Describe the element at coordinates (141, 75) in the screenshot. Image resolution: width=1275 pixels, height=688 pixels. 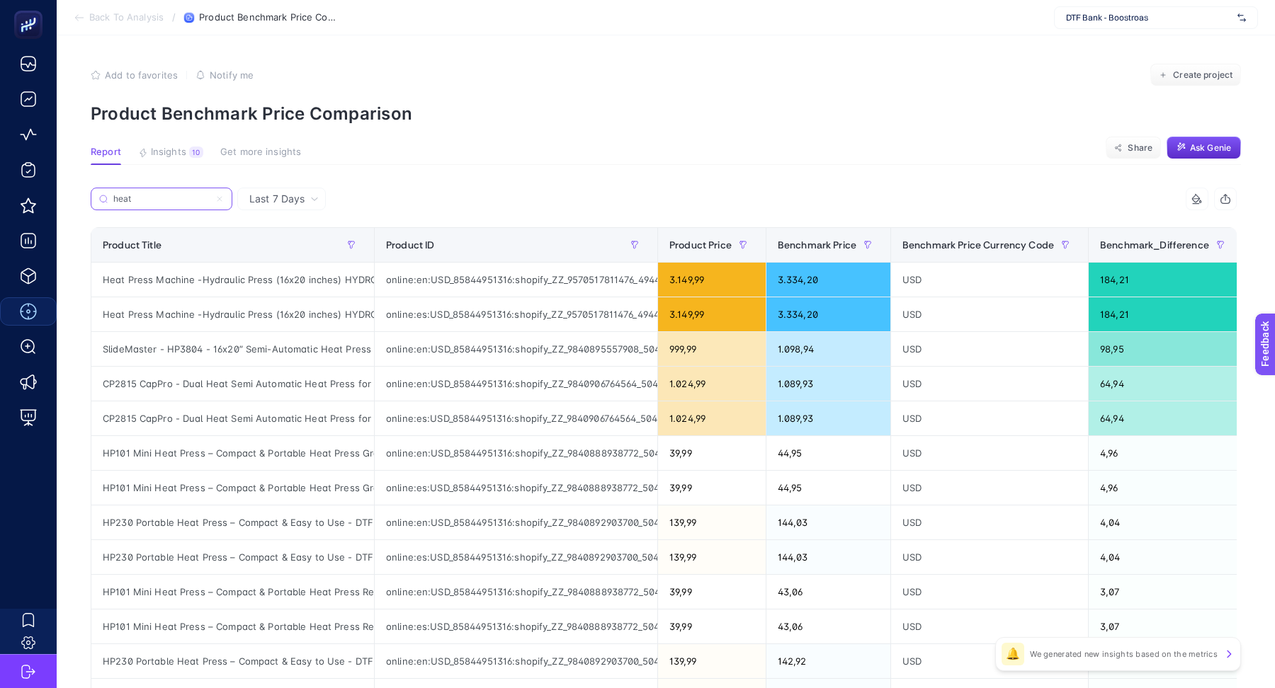
I see `span: Add to favorites` at that location.